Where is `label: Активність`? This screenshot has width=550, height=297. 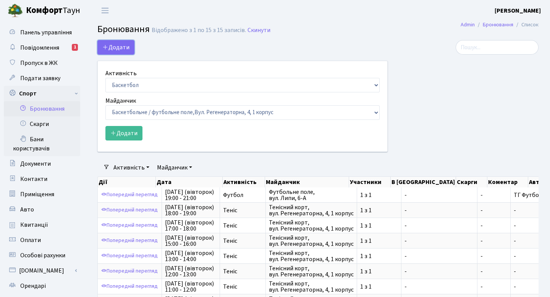 label: Активність is located at coordinates (121, 73).